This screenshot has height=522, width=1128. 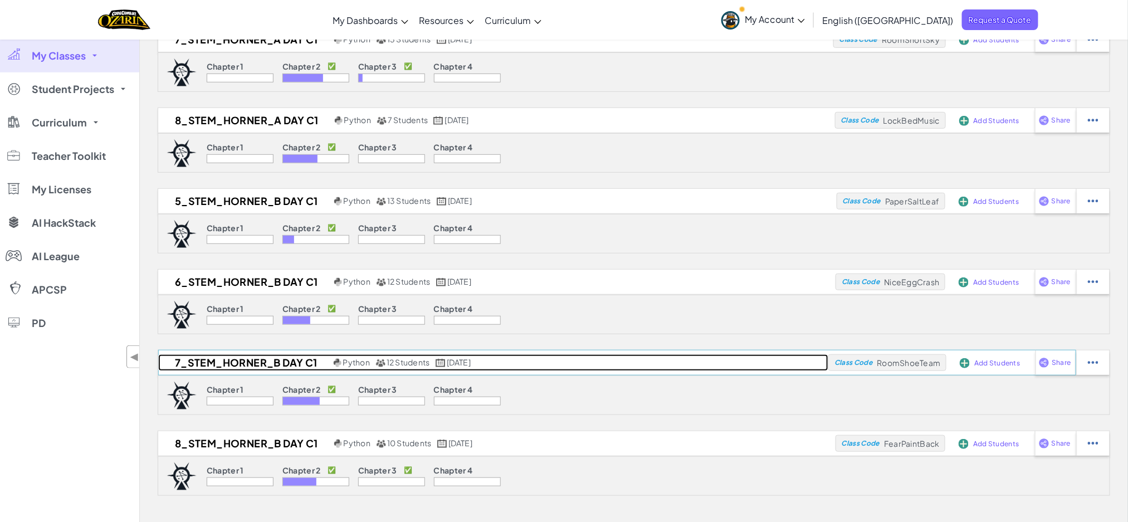 What do you see at coordinates (911, 443) in the screenshot?
I see `span: FearPaintBack` at bounding box center [911, 443].